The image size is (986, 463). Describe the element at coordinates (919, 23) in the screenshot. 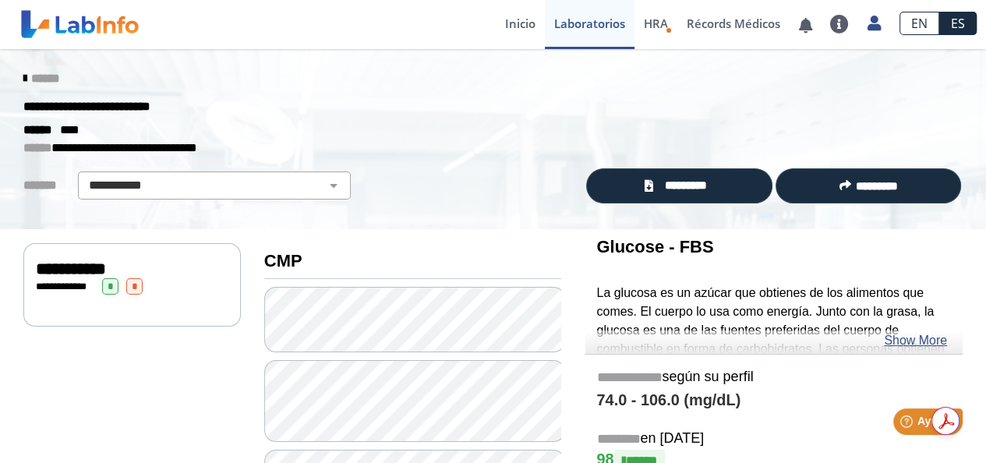

I see `a: EN` at that location.